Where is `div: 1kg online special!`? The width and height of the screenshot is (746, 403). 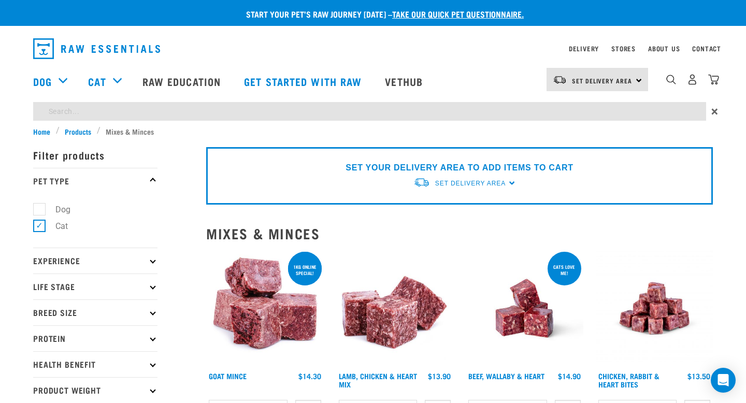 div: 1kg online special! is located at coordinates (305, 270).